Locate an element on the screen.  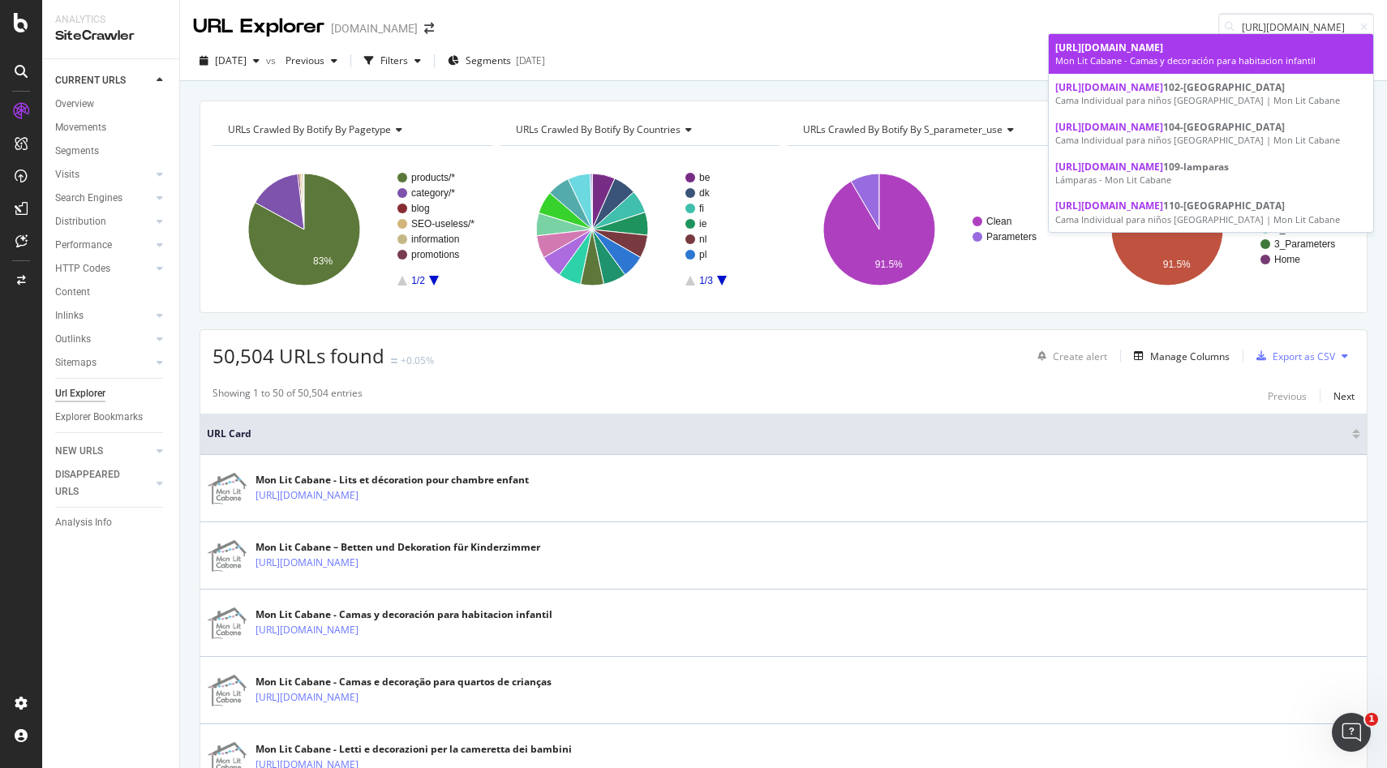
span: 1 is located at coordinates (1371, 719).